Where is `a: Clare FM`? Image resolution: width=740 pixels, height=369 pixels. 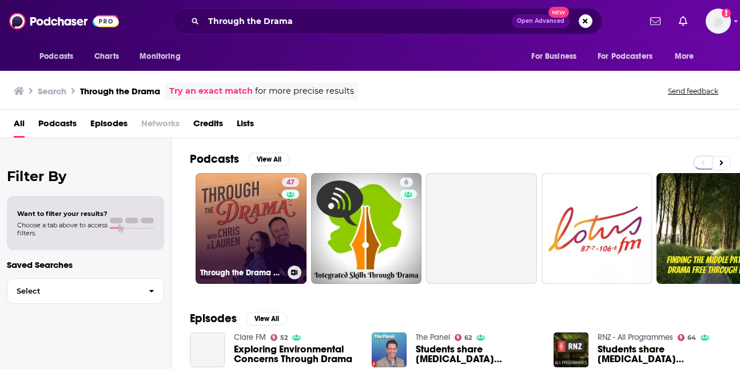
a: Clare FM is located at coordinates (250, 337).